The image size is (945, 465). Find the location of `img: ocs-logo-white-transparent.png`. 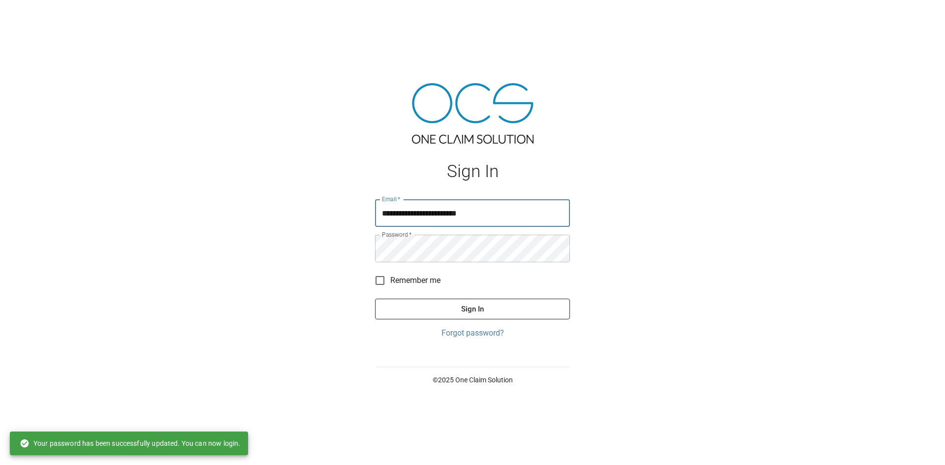

img: ocs-logo-white-transparent.png is located at coordinates (32, 16).